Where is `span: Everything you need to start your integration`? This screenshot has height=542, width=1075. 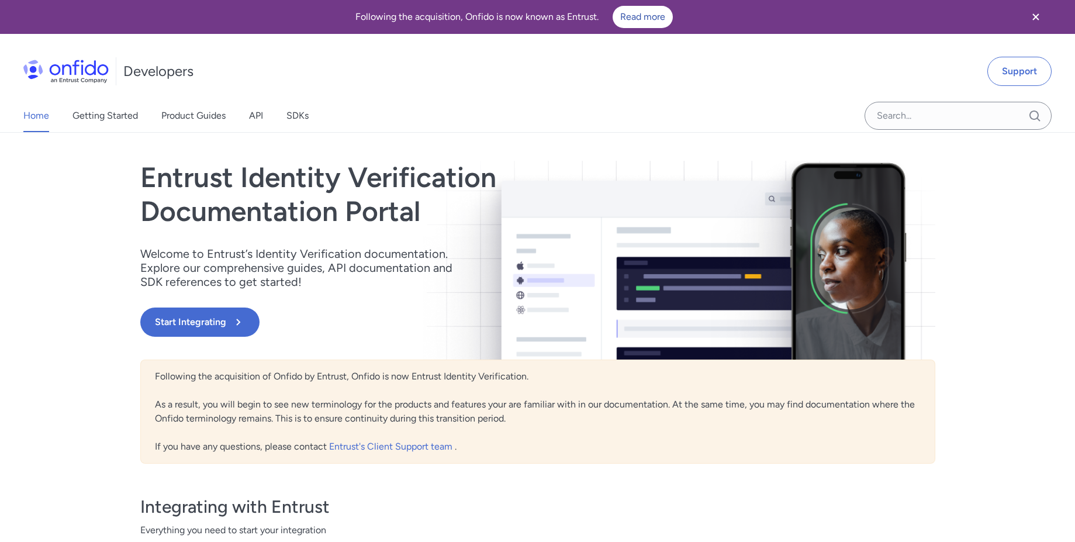
span: Everything you need to start your integration is located at coordinates (538, 530).